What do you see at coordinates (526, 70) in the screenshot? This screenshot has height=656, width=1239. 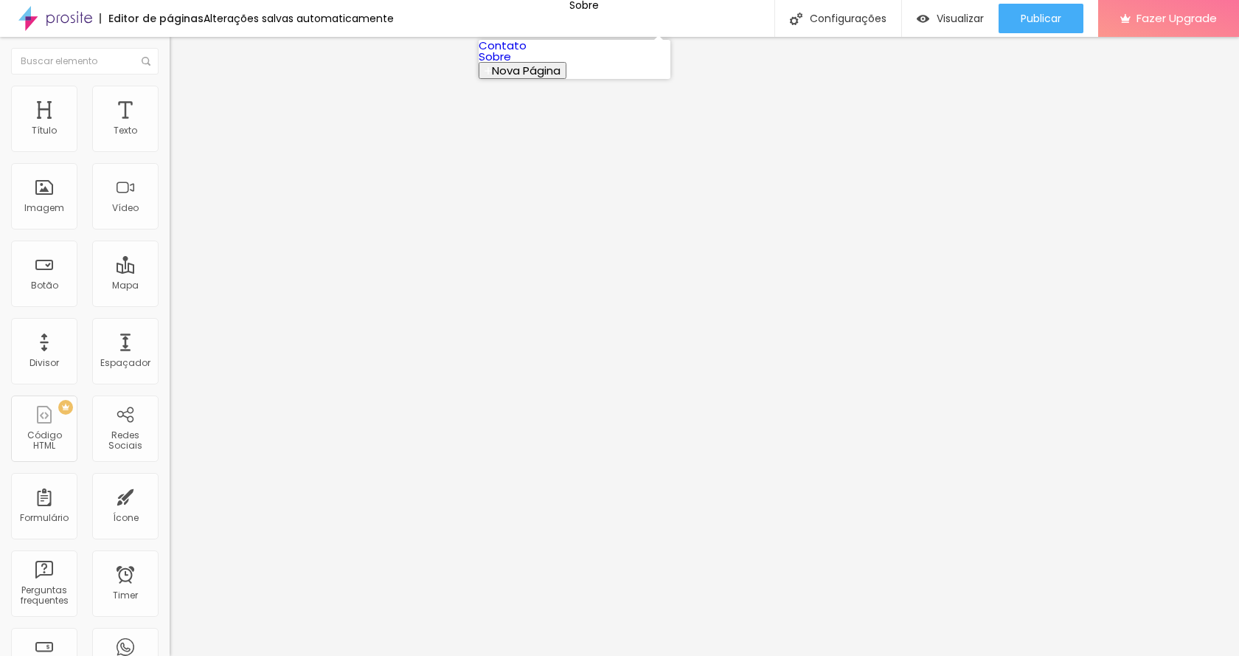 I see `span: Nova Página` at bounding box center [526, 70].